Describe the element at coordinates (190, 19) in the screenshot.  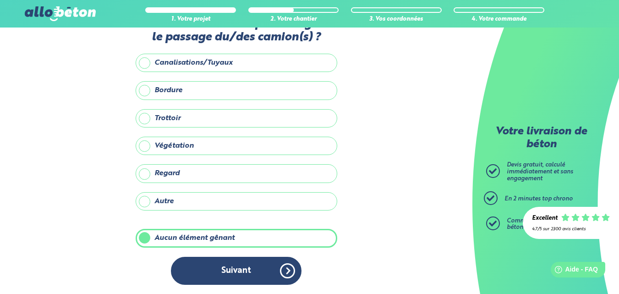
I see `div: 1. Votre projet` at that location.